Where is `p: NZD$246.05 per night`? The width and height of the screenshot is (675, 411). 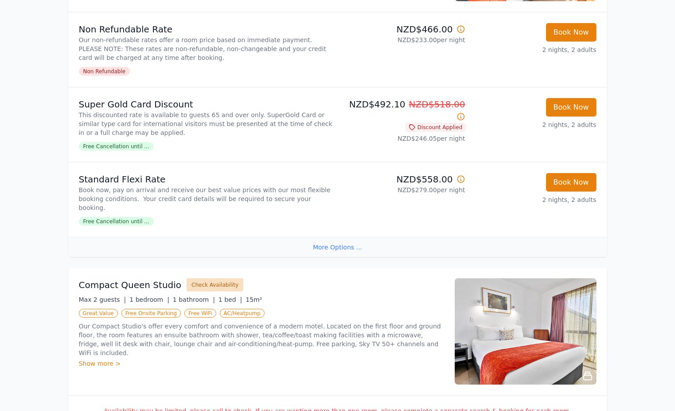
p: NZD$246.05 per night is located at coordinates (403, 138).